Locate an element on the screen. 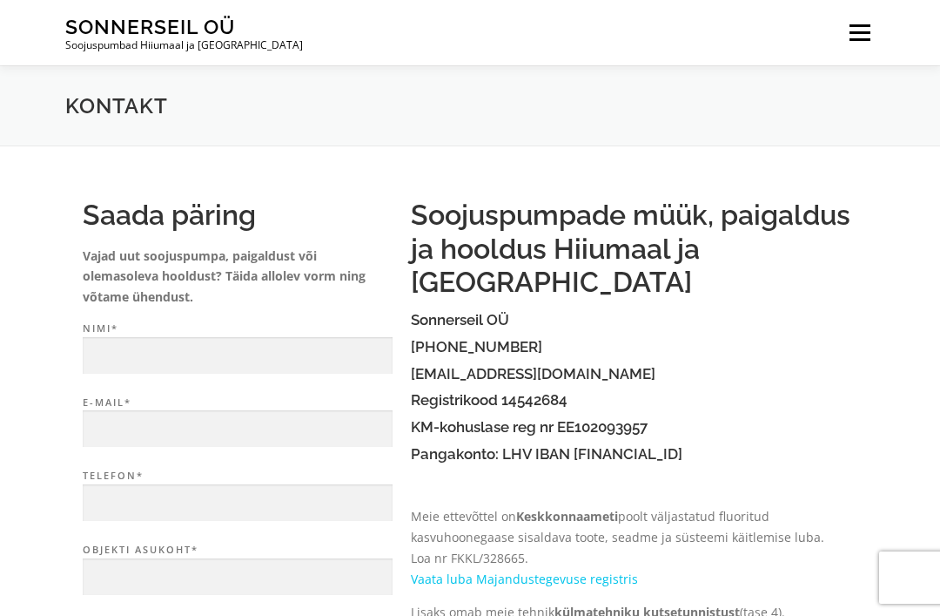  h2: Saada päring is located at coordinates (238, 215).